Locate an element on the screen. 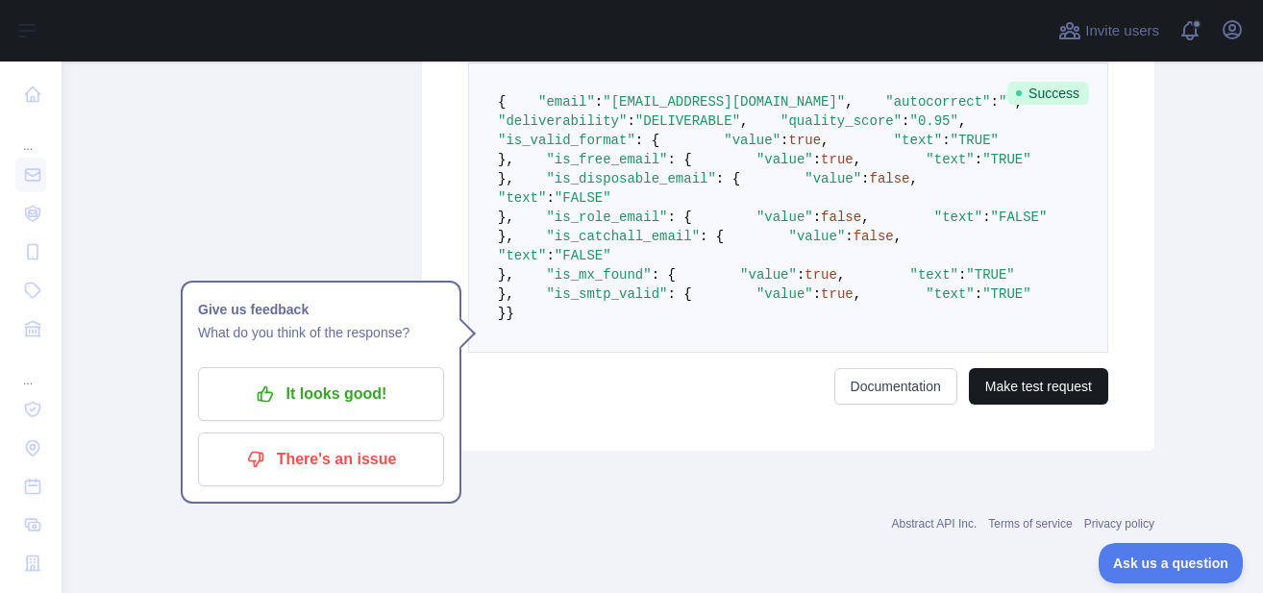 The image size is (1263, 593). span: "quality_score" is located at coordinates (841, 121).